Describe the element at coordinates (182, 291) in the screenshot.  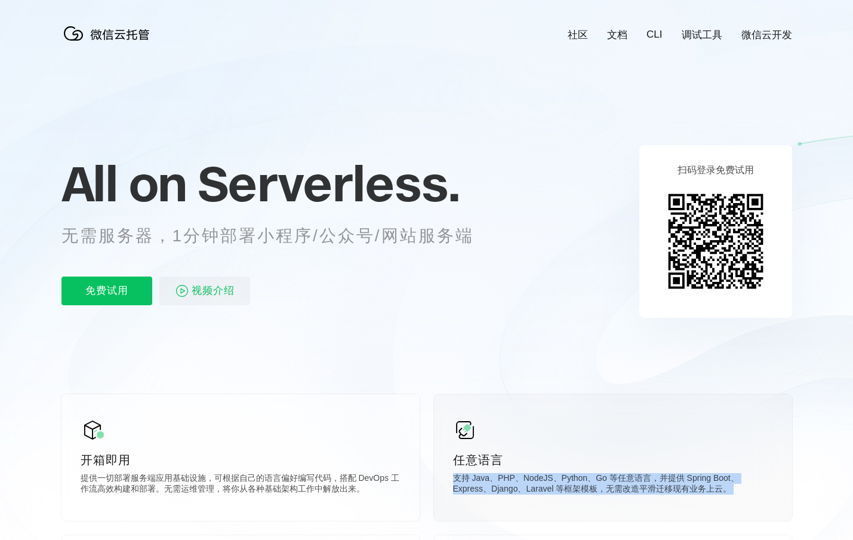
I see `img: video_play.svg` at that location.